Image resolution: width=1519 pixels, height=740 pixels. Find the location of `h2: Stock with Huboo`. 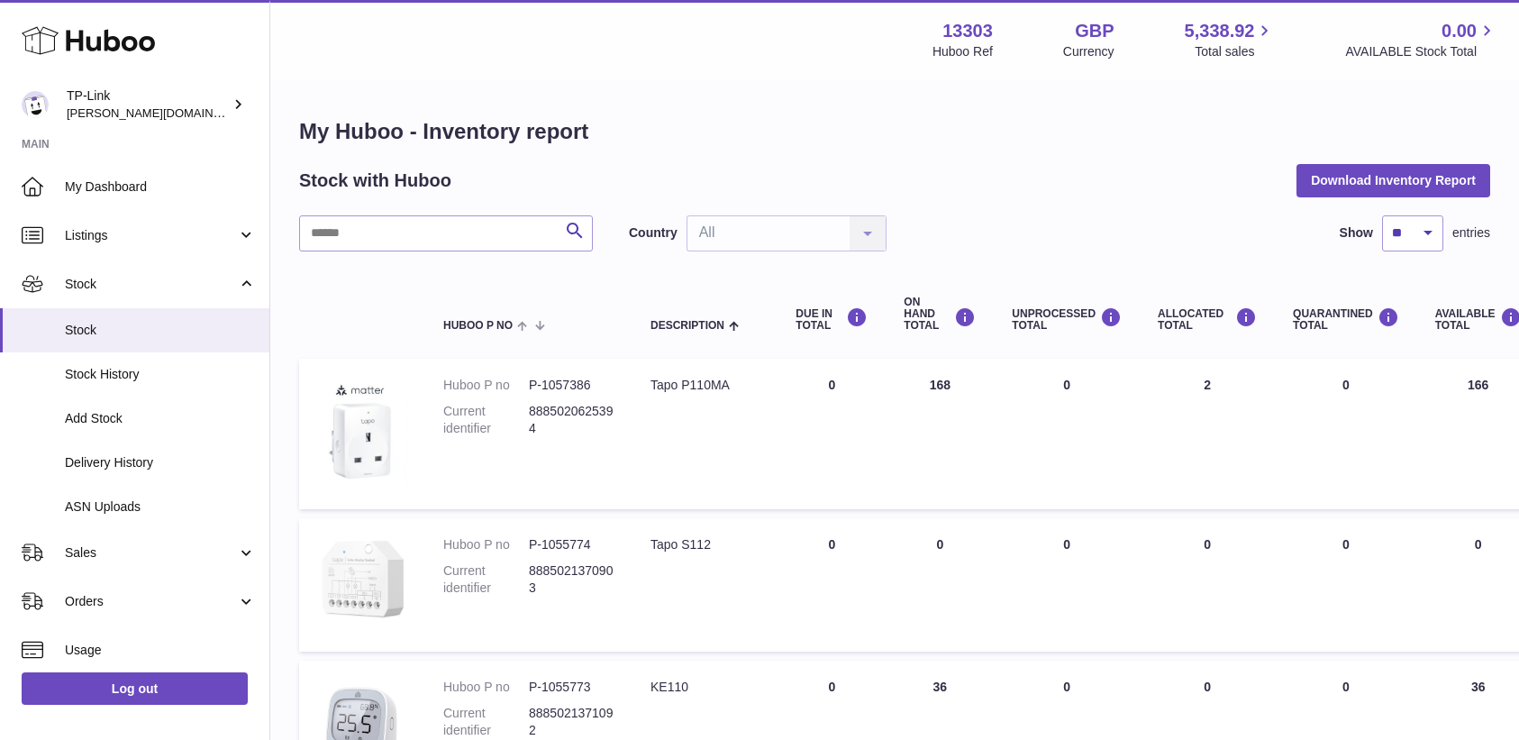

h2: Stock with Huboo is located at coordinates (375, 180).